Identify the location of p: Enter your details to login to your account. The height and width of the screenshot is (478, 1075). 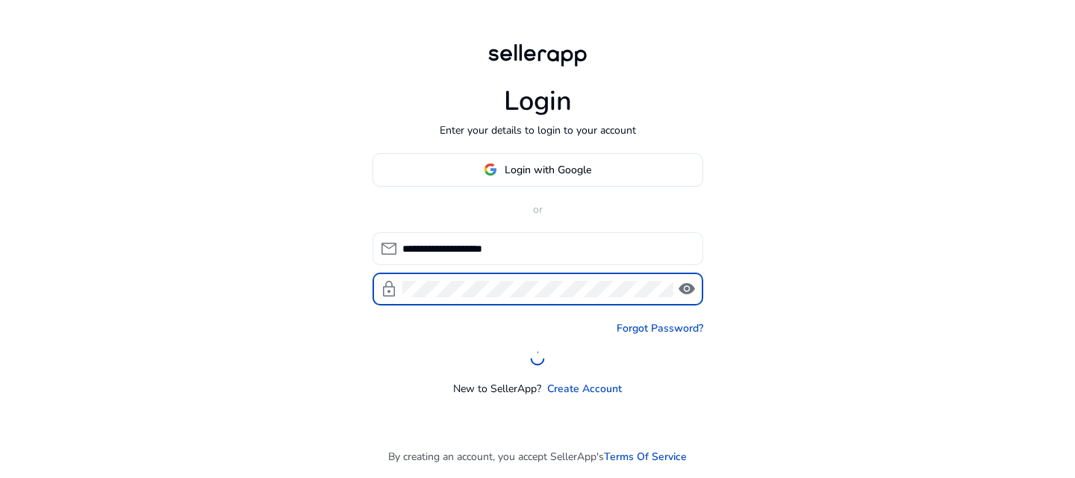
(538, 130).